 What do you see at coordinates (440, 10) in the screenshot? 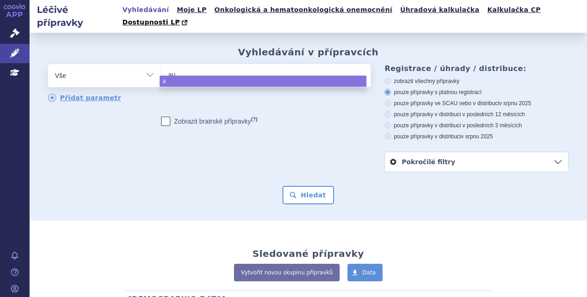
I see `a: Úhradová kalkulačka` at bounding box center [440, 10].